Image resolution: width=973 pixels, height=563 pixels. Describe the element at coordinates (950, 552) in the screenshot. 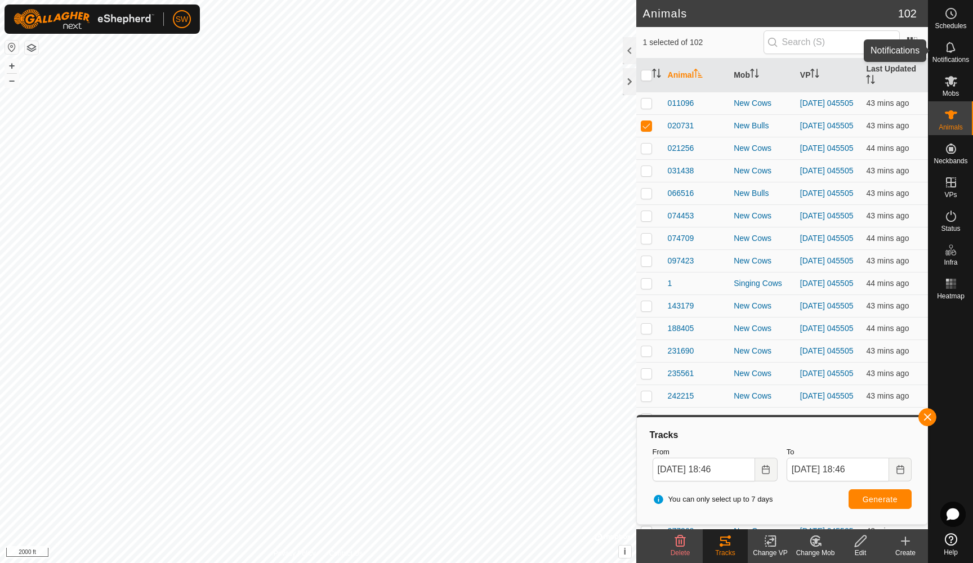

I see `span: Help` at that location.